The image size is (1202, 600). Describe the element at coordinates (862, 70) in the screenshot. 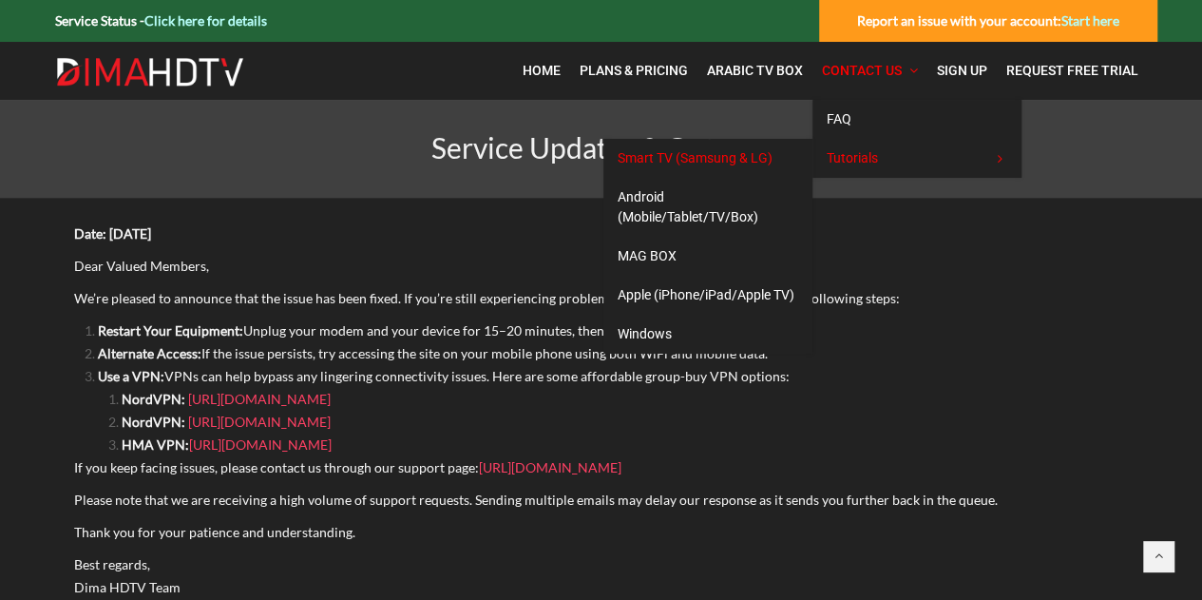

I see `span: Contact Us` at that location.